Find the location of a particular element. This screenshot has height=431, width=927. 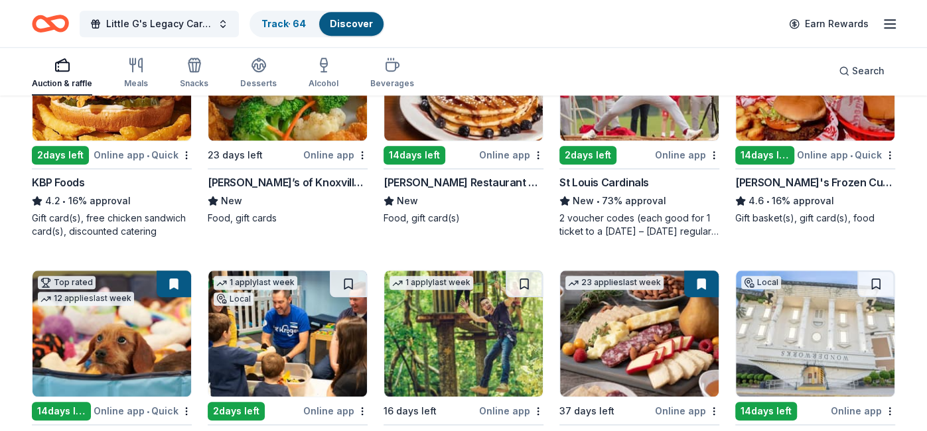

div: 37 days left is located at coordinates (586, 411).